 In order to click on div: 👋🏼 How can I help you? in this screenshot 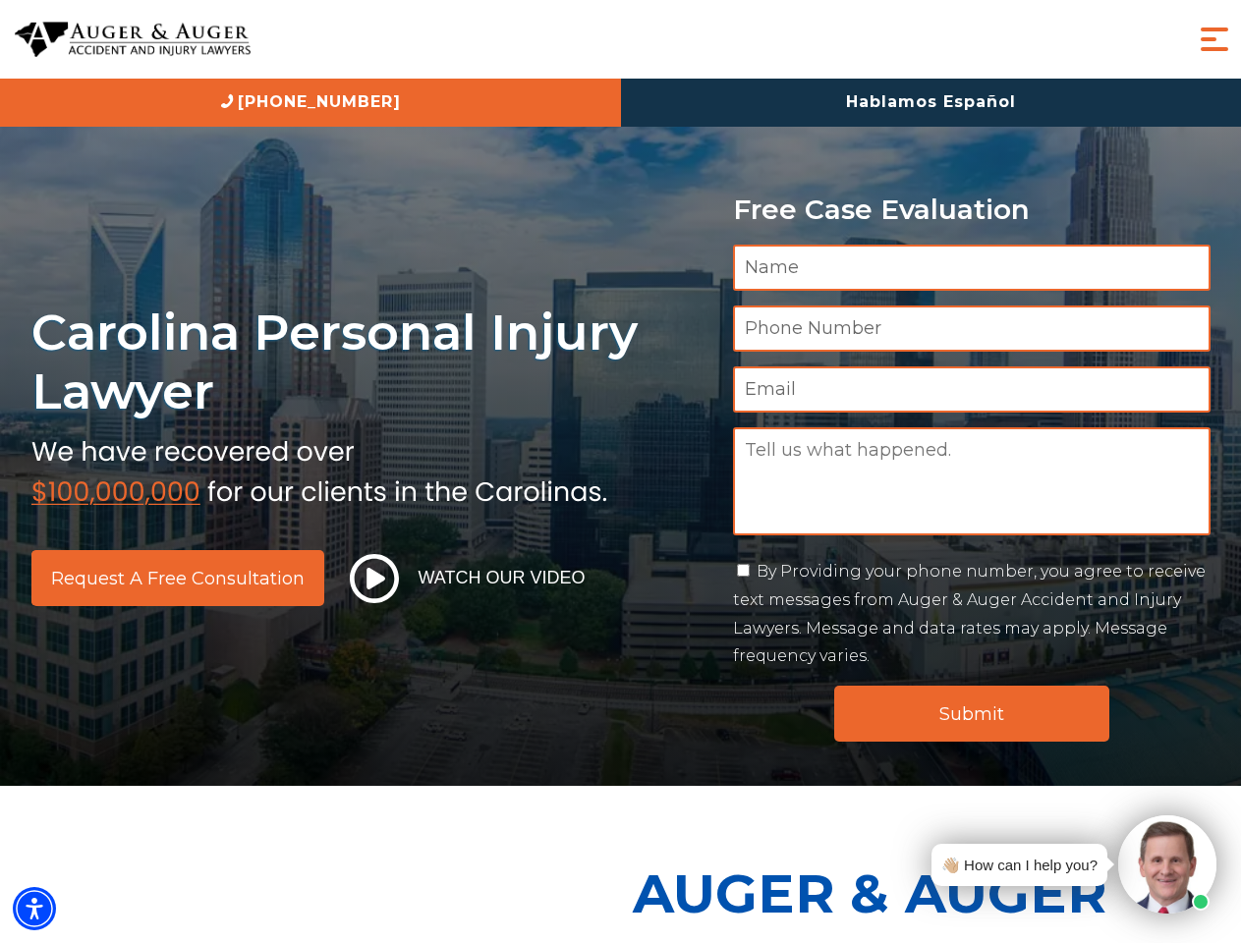, I will do `click(1019, 865)`.